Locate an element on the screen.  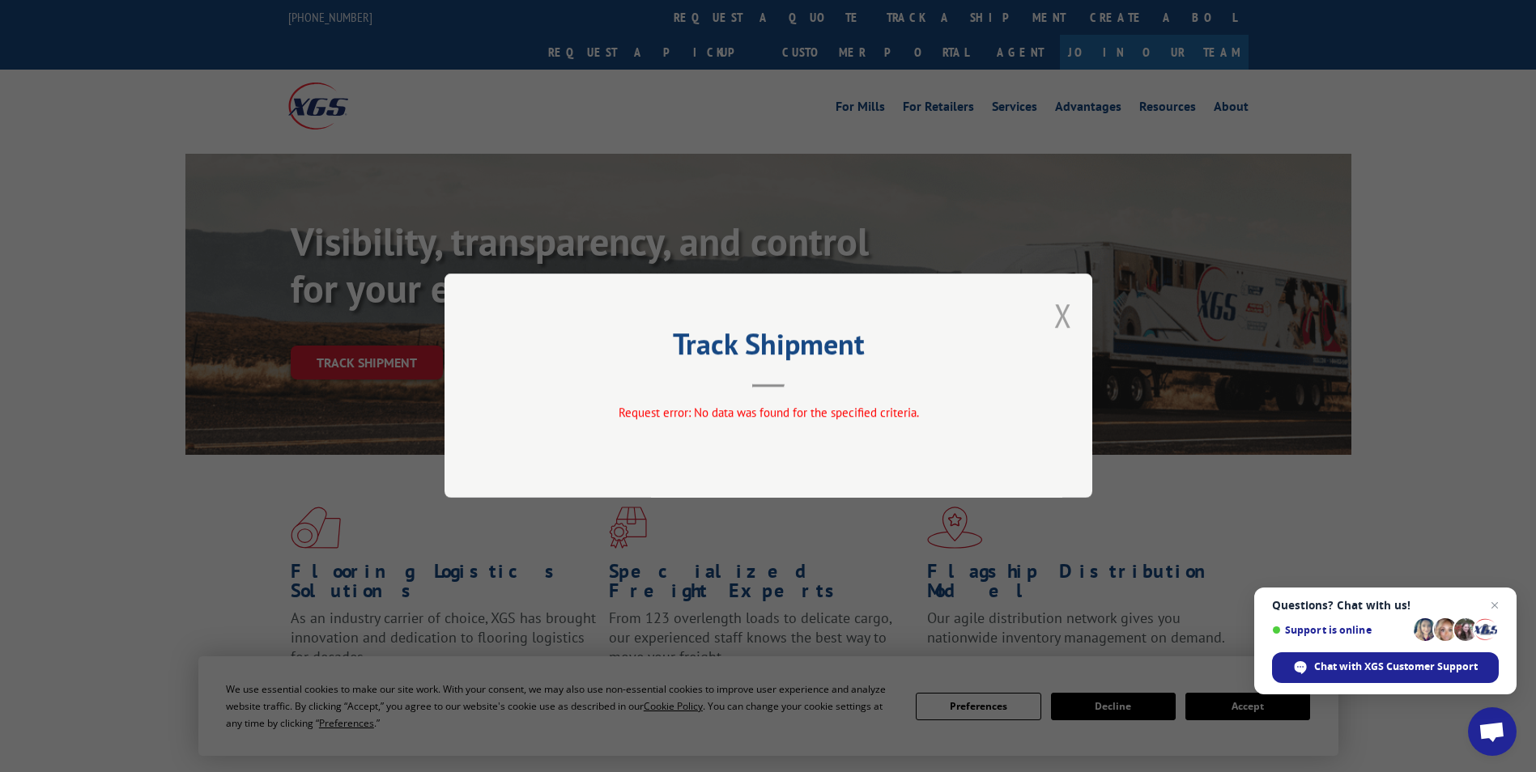
div: Open chat is located at coordinates (1492, 732).